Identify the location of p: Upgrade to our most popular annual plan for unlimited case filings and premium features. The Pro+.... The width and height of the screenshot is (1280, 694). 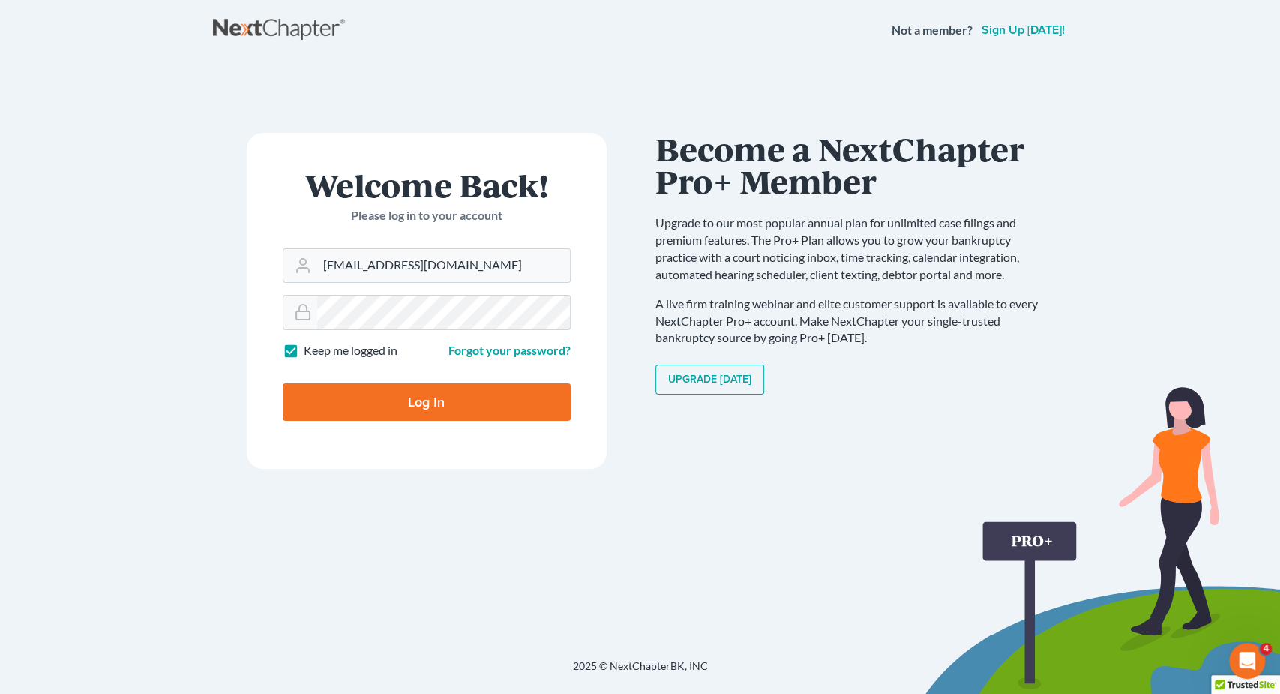
(854, 248).